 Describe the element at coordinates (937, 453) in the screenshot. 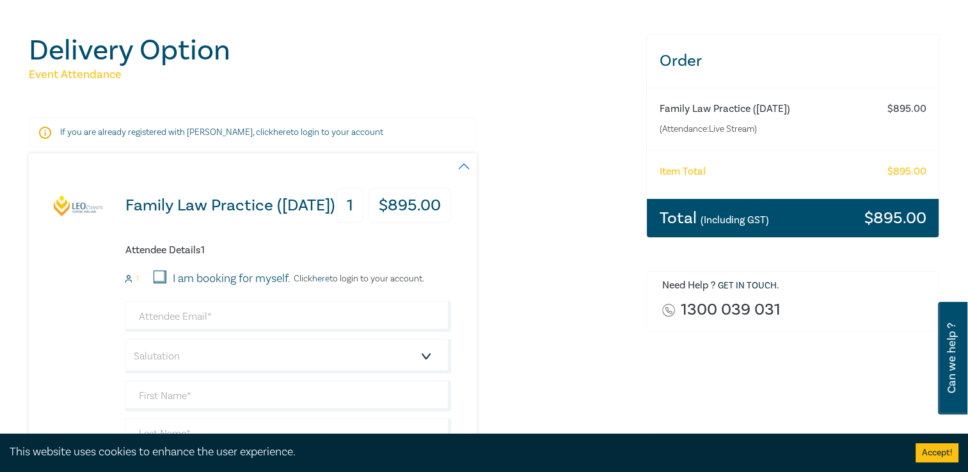

I see `button: Accept cookies` at that location.